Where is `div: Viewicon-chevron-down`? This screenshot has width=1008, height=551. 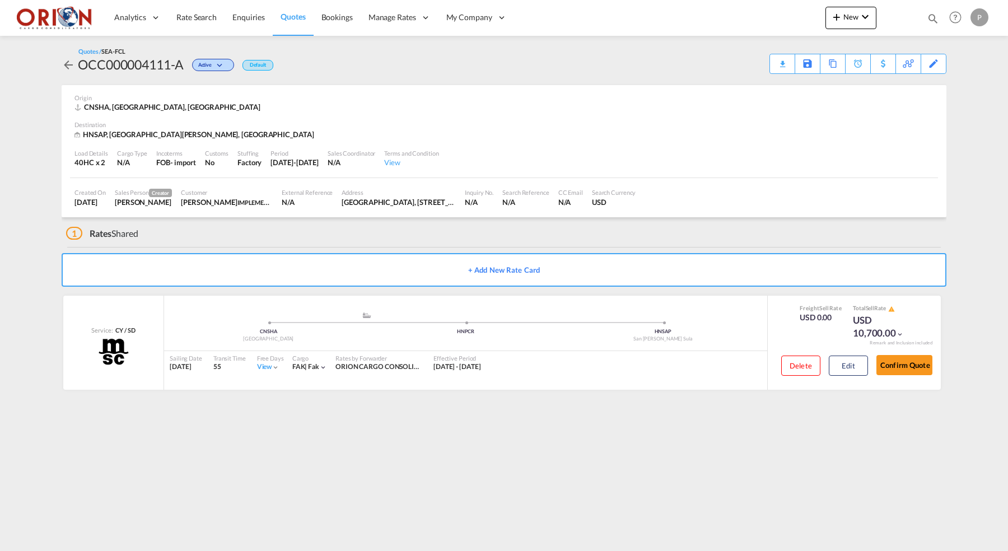 div: Viewicon-chevron-down is located at coordinates (268, 367).